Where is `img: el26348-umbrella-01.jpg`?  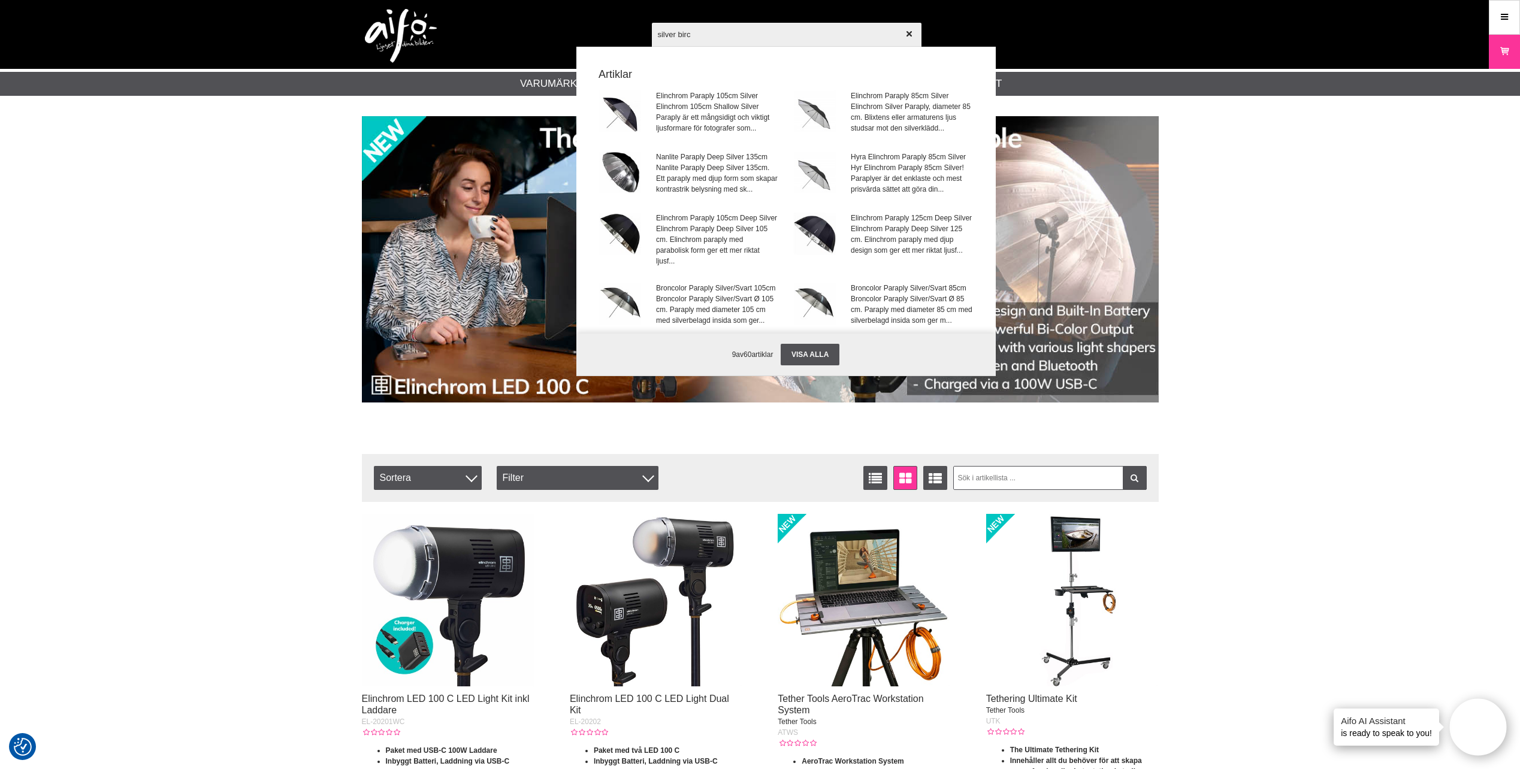 img: el26348-umbrella-01.jpg is located at coordinates (620, 111).